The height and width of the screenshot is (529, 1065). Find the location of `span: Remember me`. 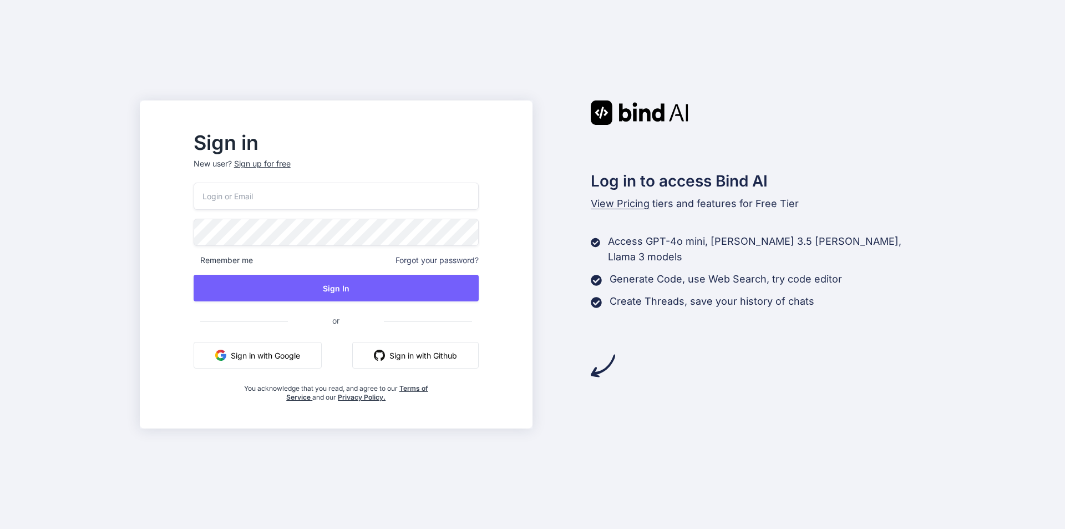

span: Remember me is located at coordinates (223, 260).